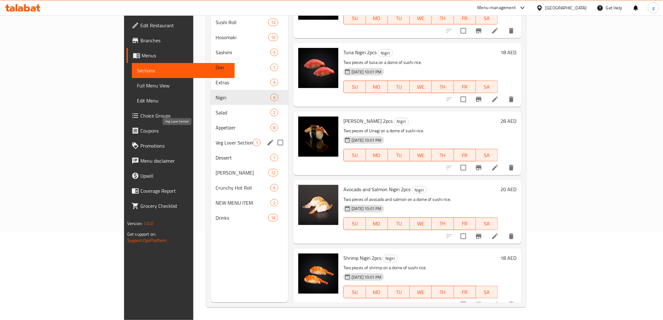 This screenshot has width=663, height=320. What do you see at coordinates (147, 240) in the screenshot?
I see `a: Support.OpsPlatform` at bounding box center [147, 240].